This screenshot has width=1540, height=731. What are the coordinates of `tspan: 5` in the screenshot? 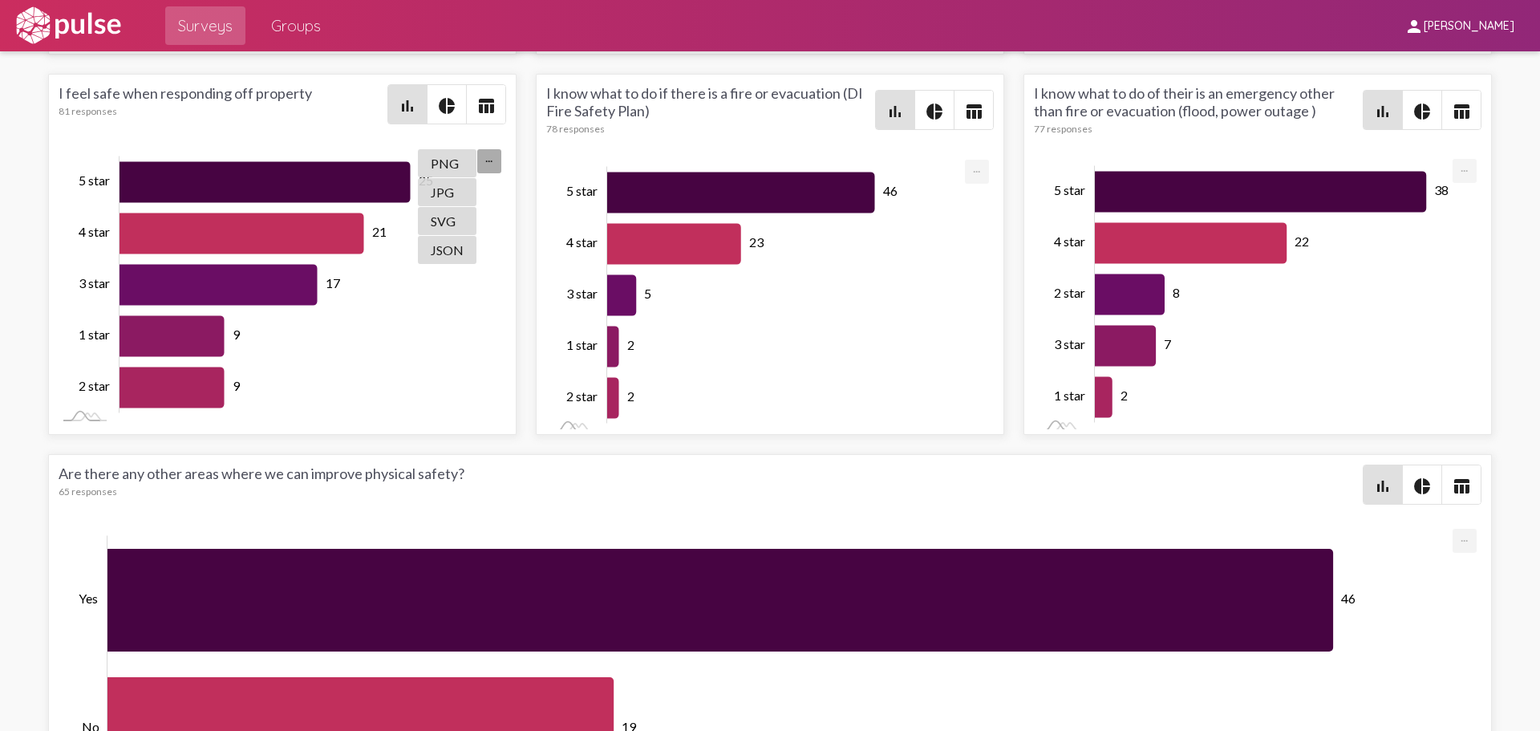 It's located at (647, 293).